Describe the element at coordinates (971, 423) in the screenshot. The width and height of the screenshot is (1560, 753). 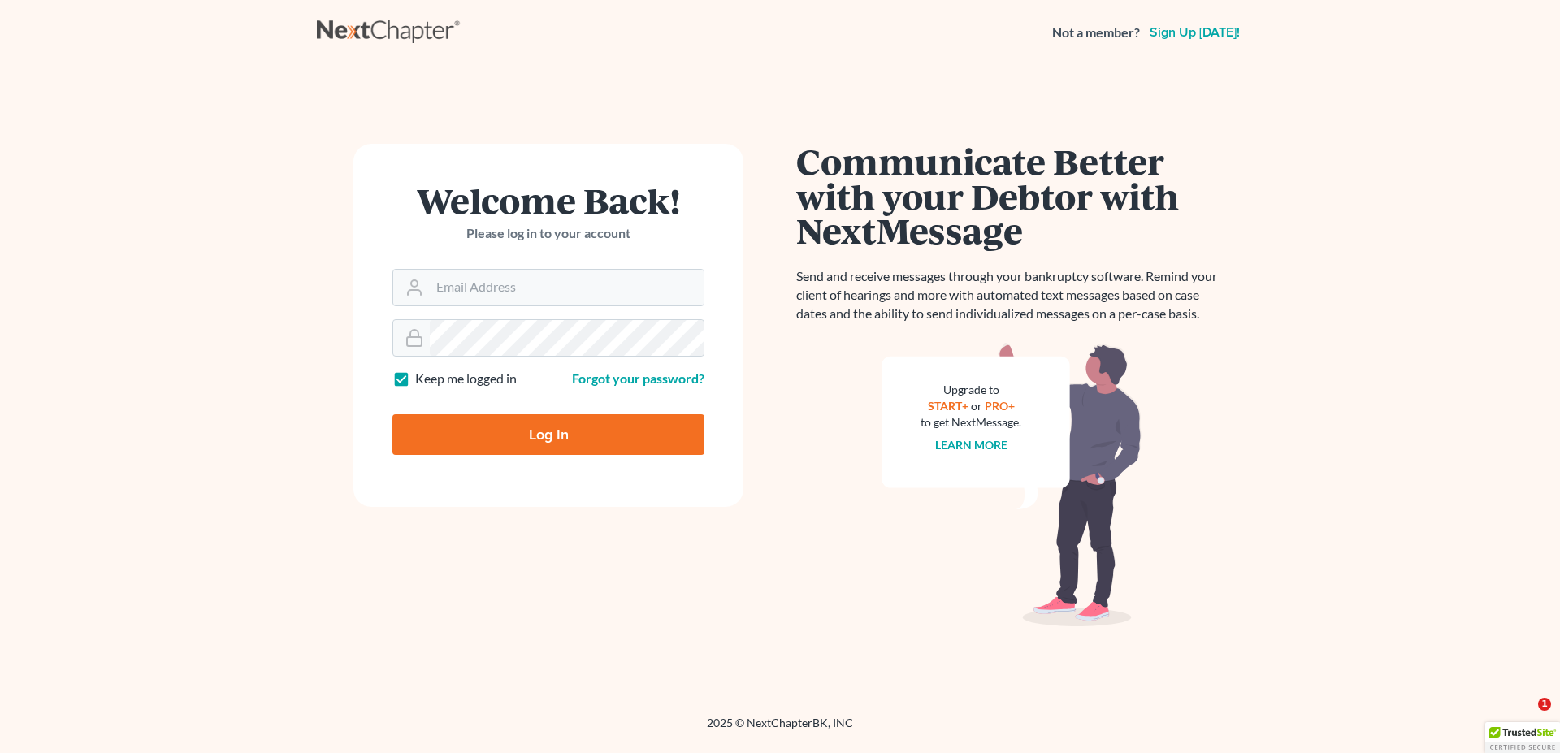
I see `div: to get NextMessage.` at that location.